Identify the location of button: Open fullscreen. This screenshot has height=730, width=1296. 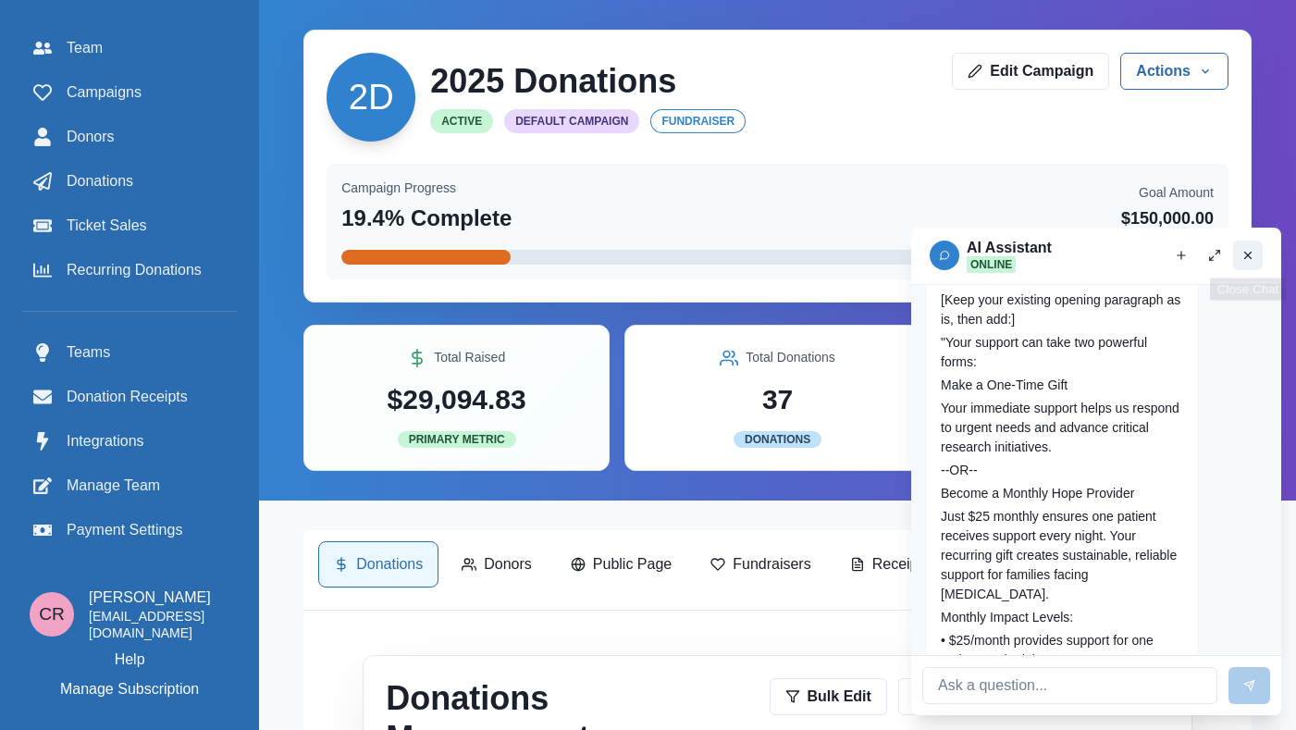
(1215, 255).